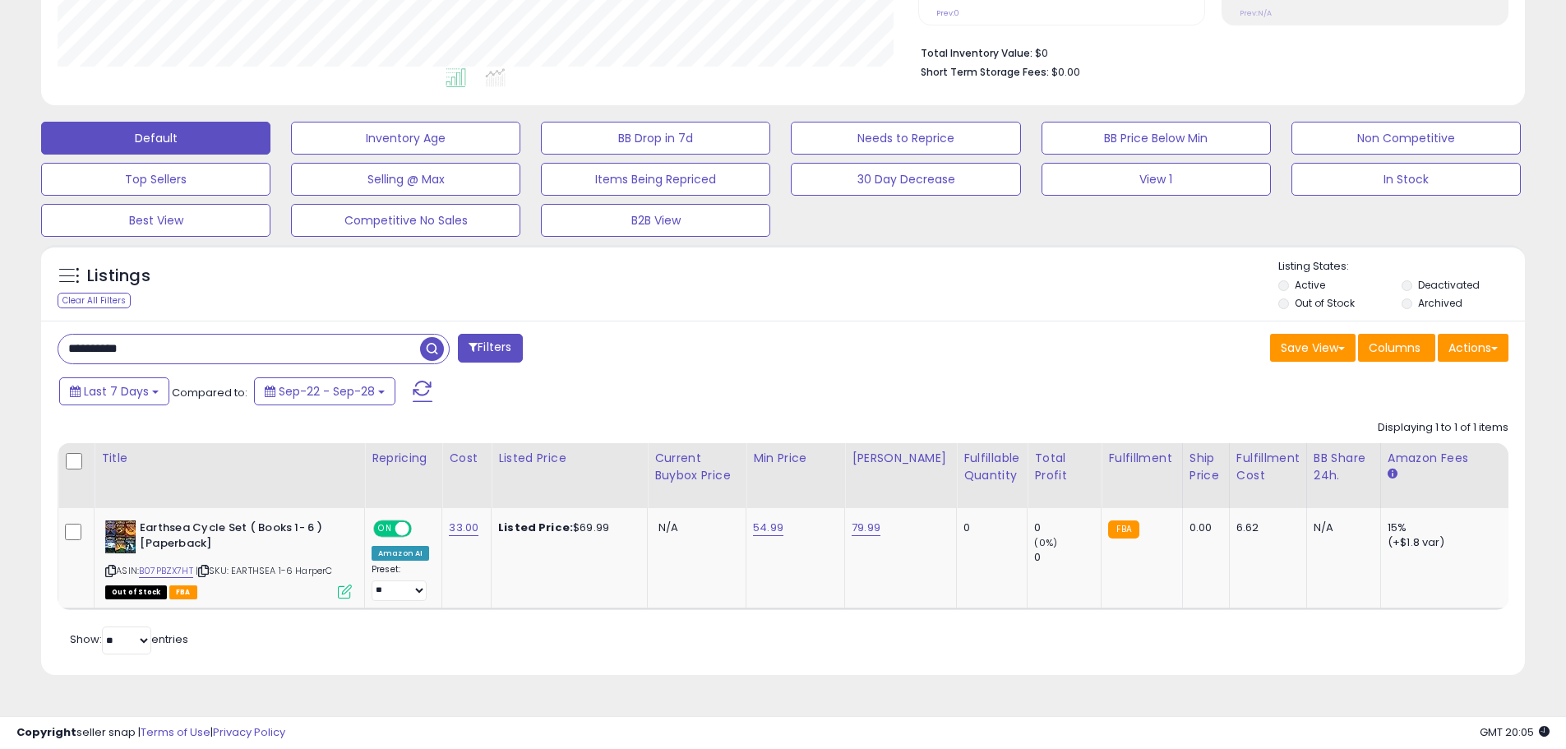  What do you see at coordinates (405, 179) in the screenshot?
I see `button: Selling @ Max` at bounding box center [405, 179].